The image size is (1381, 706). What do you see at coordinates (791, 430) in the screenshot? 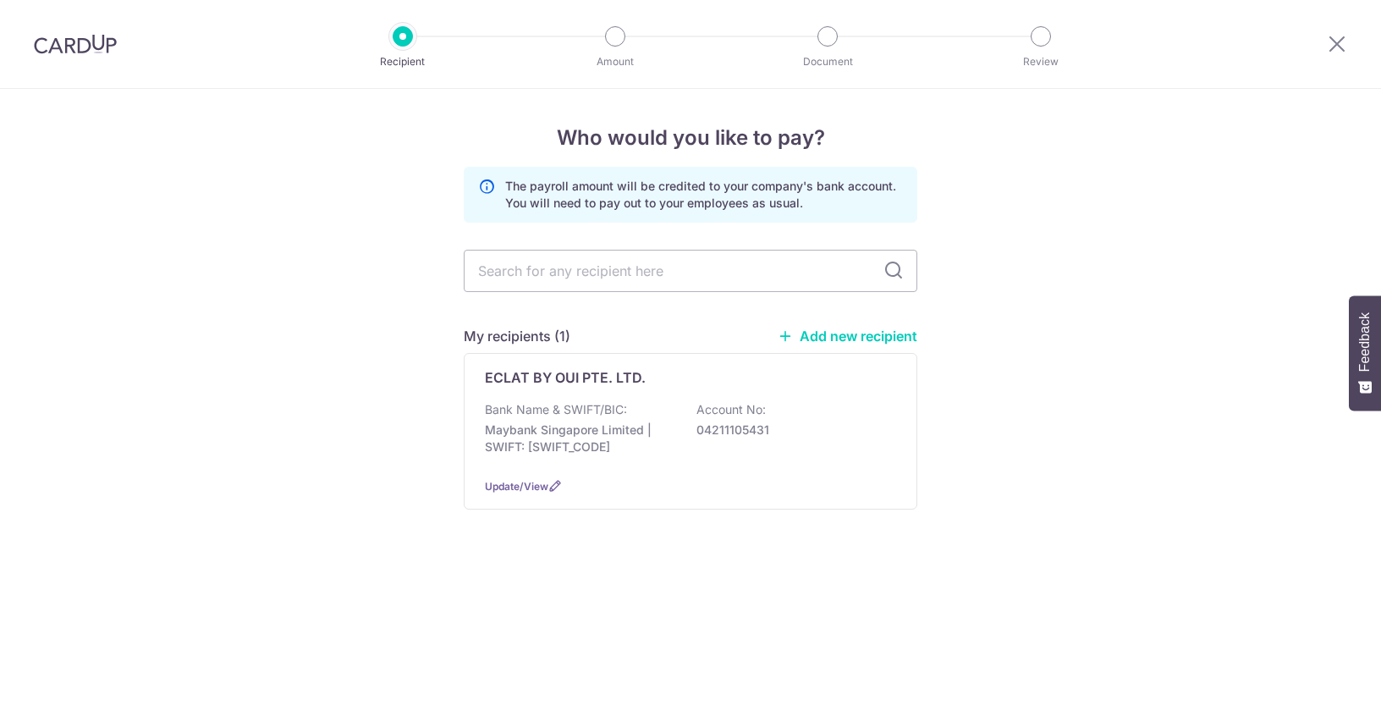
I see `p: 04211105431` at bounding box center [791, 430].